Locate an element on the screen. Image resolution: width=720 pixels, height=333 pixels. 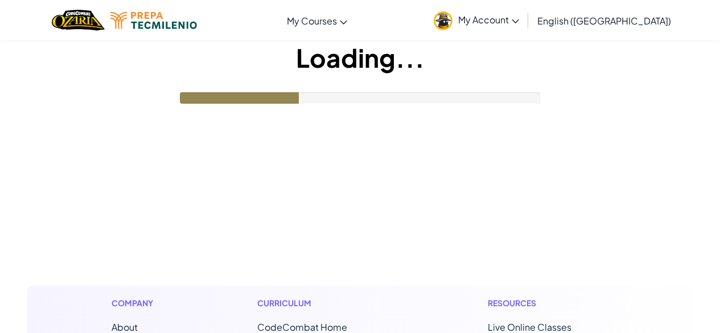
h1: Curriculum is located at coordinates (326, 303).